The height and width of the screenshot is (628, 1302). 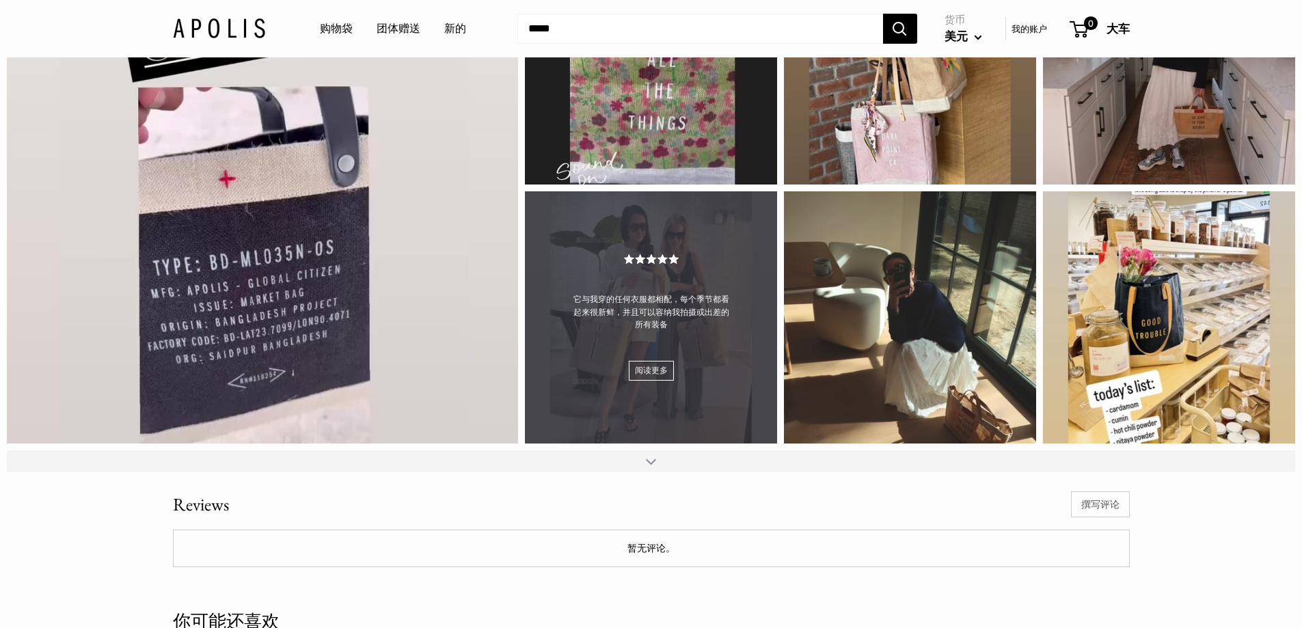 What do you see at coordinates (455, 29) in the screenshot?
I see `a: 新的` at bounding box center [455, 29].